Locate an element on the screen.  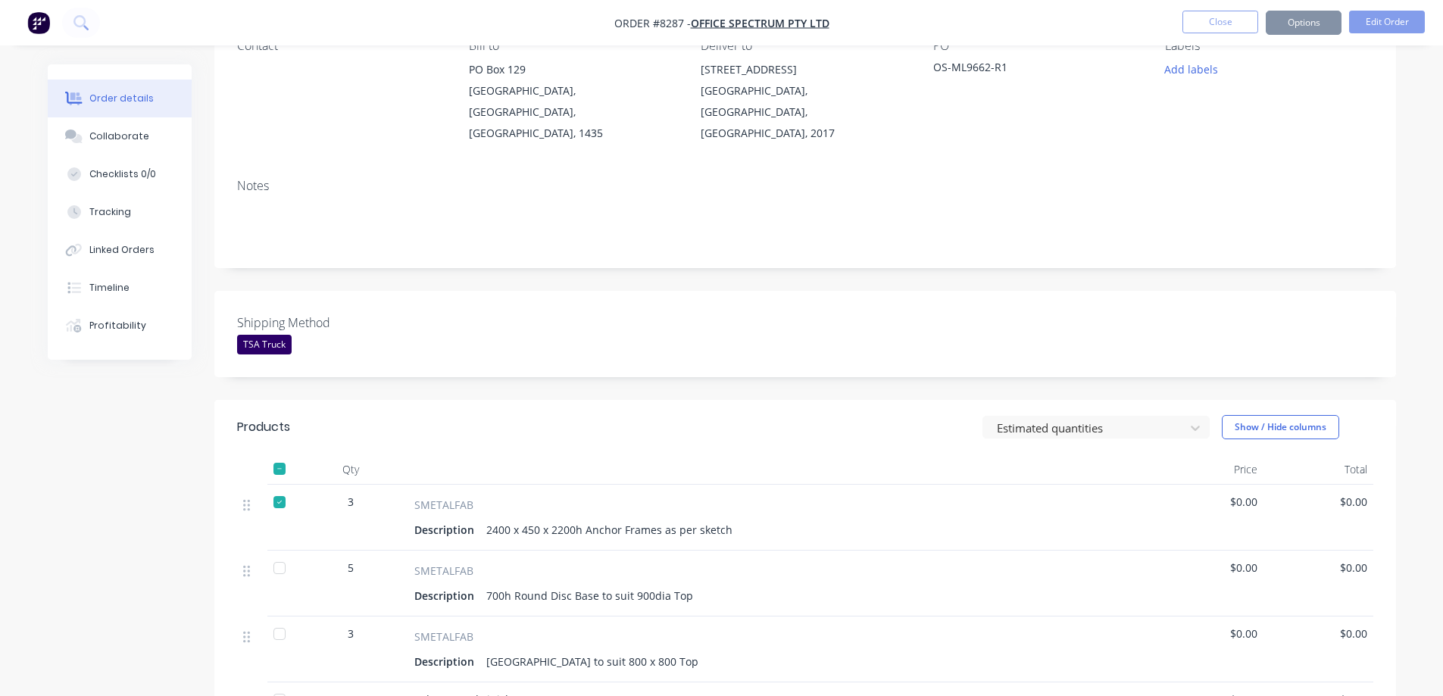
span: Office Spectrum Pty Ltd is located at coordinates (760, 23).